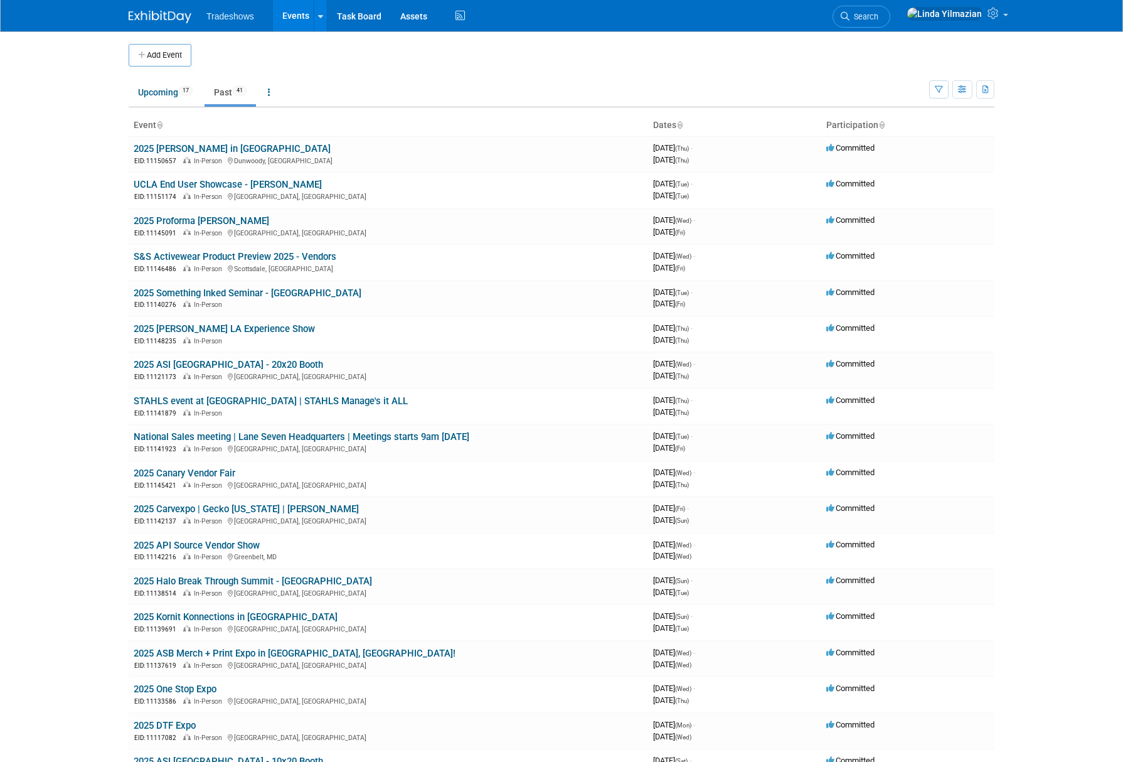  What do you see at coordinates (158, 161) in the screenshot?
I see `span: EID: 11150657` at bounding box center [158, 161].